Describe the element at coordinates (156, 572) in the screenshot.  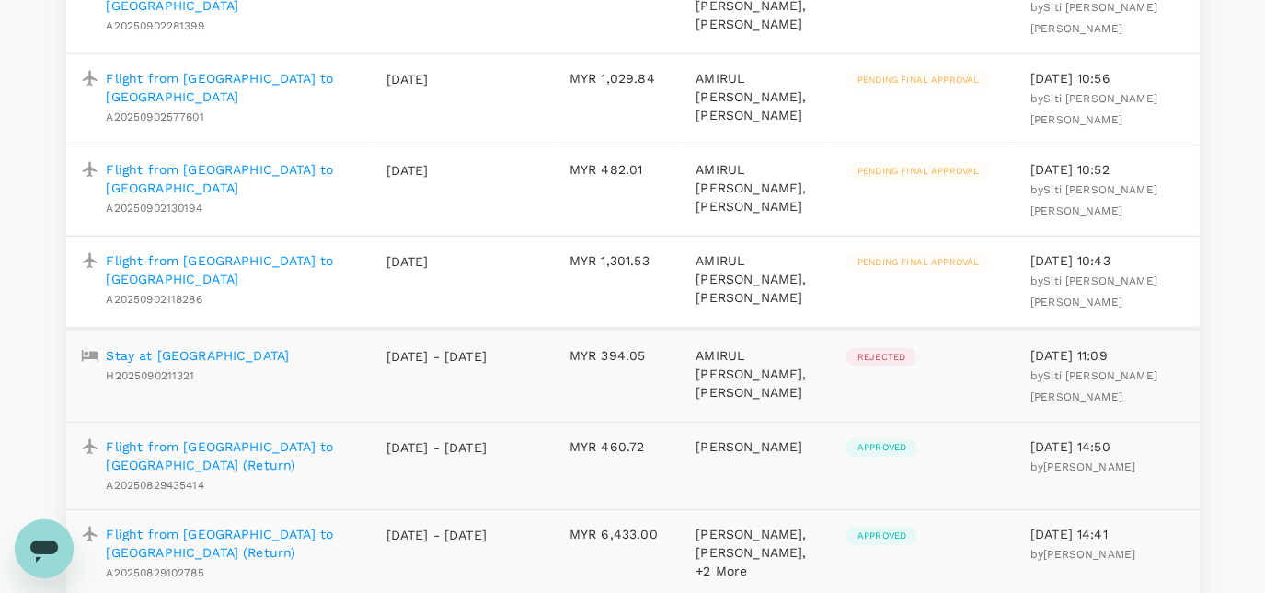
I see `span: A20250829102785` at that location.